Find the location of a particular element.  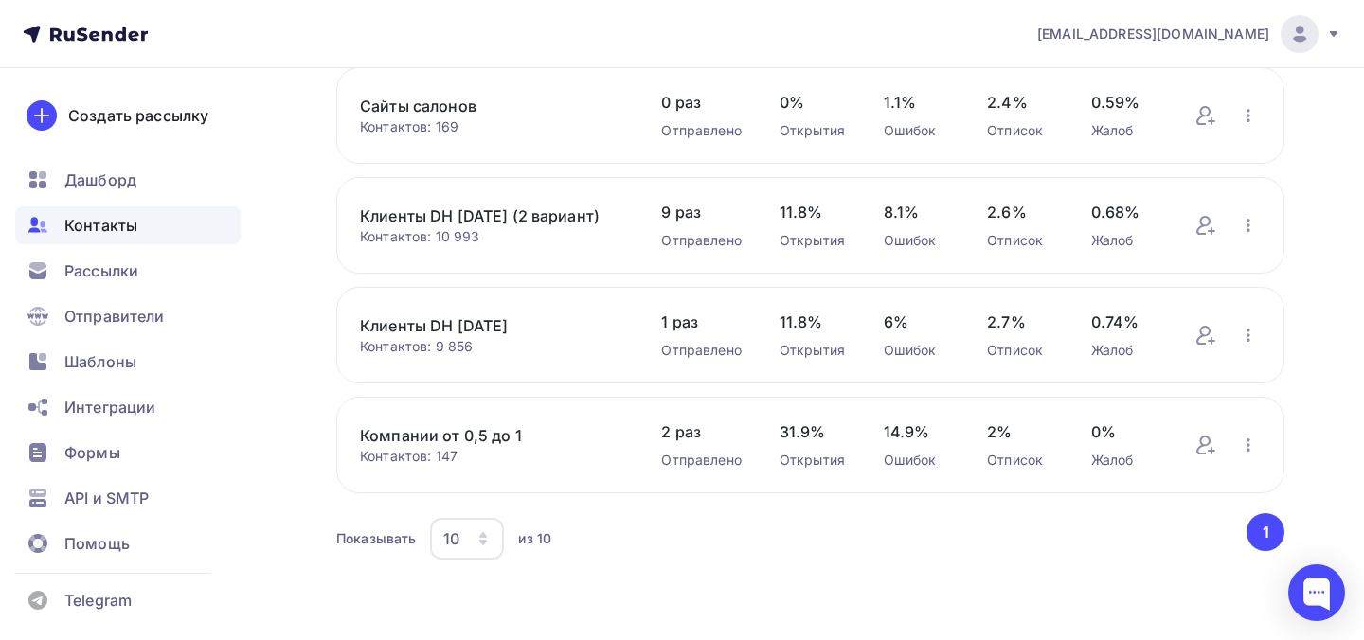

div: из 10 is located at coordinates (534, 539).